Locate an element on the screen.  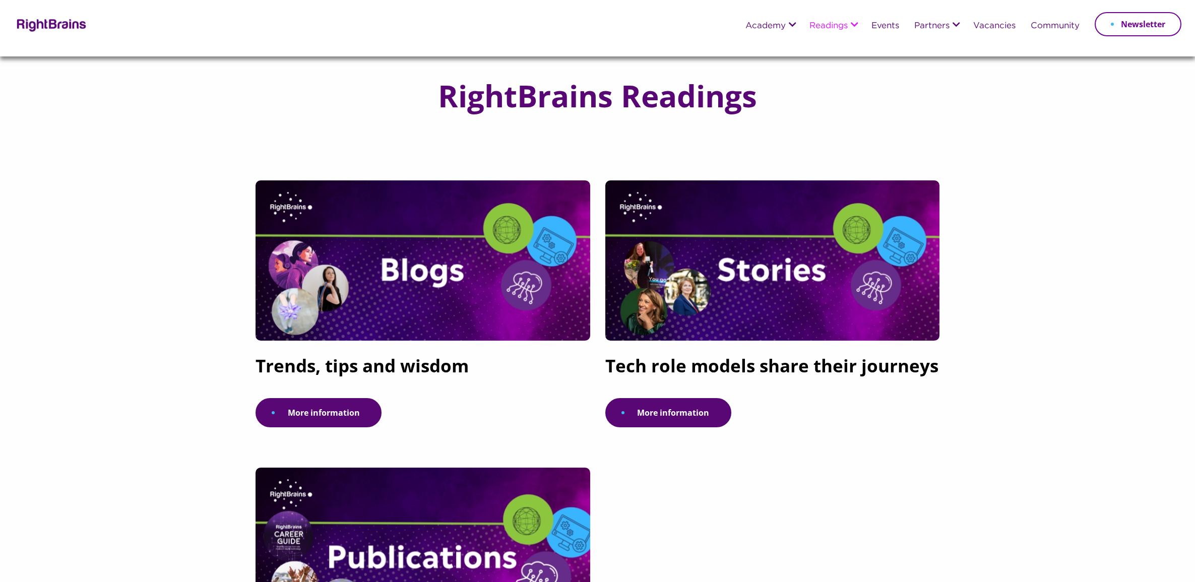
a: Academy is located at coordinates (766, 26).